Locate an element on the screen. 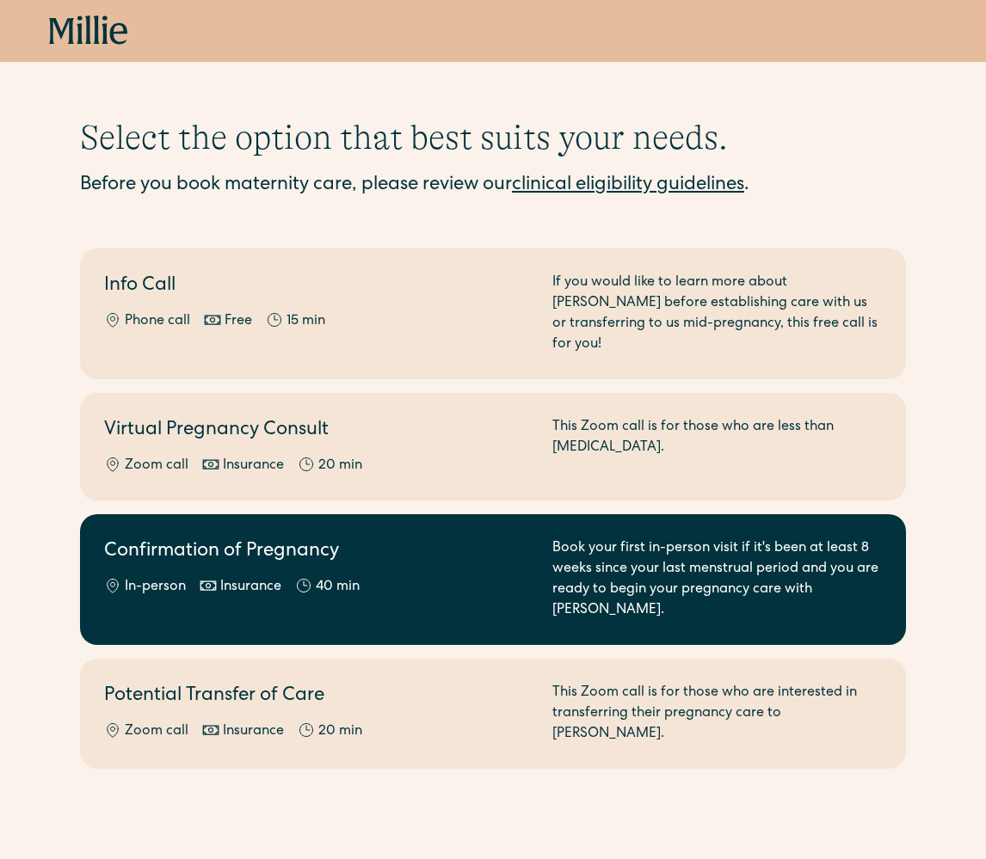 This screenshot has width=986, height=859. h2: Confirmation of Pregnancy is located at coordinates (317, 552).